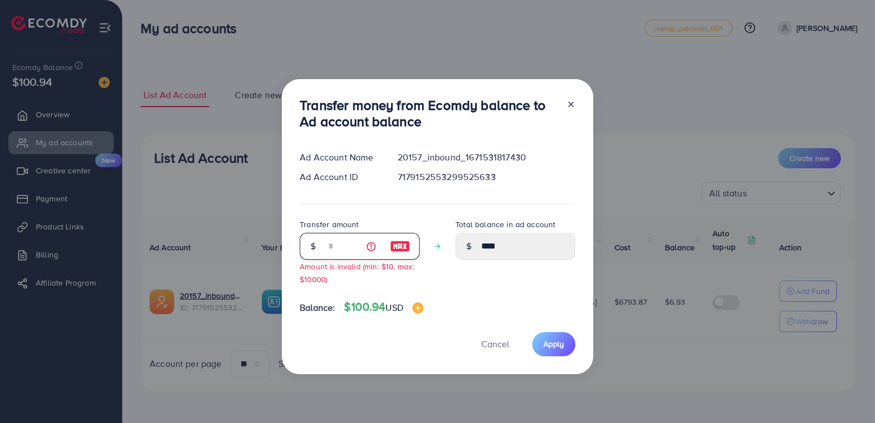  Describe the element at coordinates (394, 307) in the screenshot. I see `span: USD` at that location.